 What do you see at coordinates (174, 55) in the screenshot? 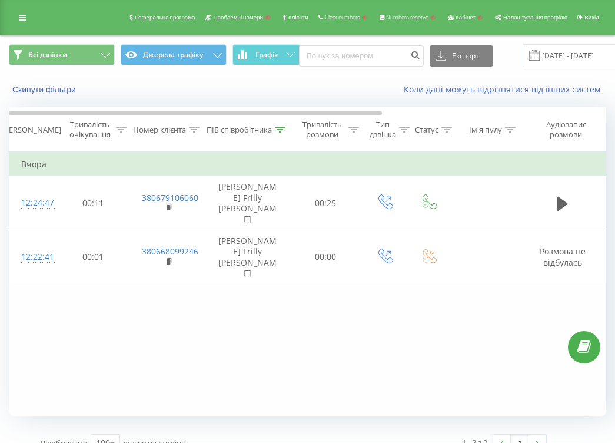
I see `button: Джерела трафіку` at bounding box center [174, 55].